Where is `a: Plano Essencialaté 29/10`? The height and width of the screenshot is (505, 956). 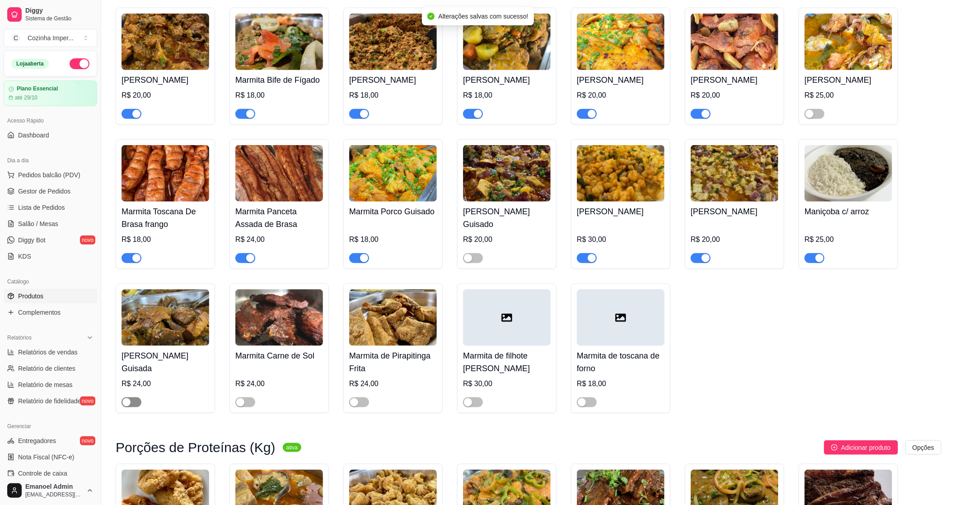 a: Plano Essencialaté 29/10 is located at coordinates (50, 93).